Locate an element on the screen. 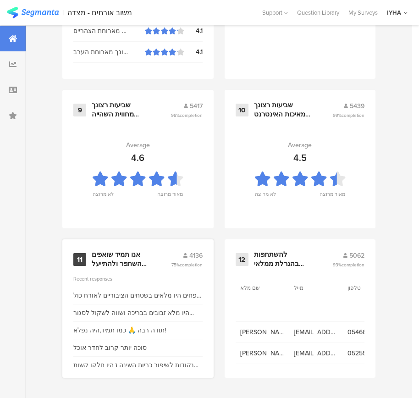  div: 9 is located at coordinates (80, 110).